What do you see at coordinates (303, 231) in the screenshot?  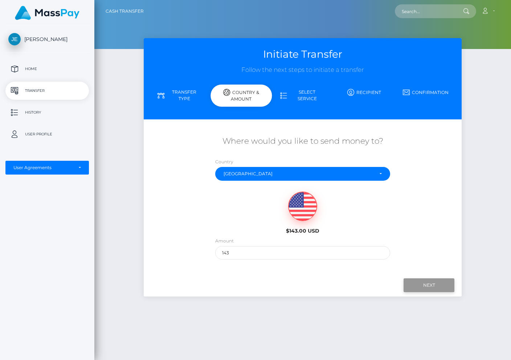 I see `h6: $143.00 USD` at bounding box center [303, 231].